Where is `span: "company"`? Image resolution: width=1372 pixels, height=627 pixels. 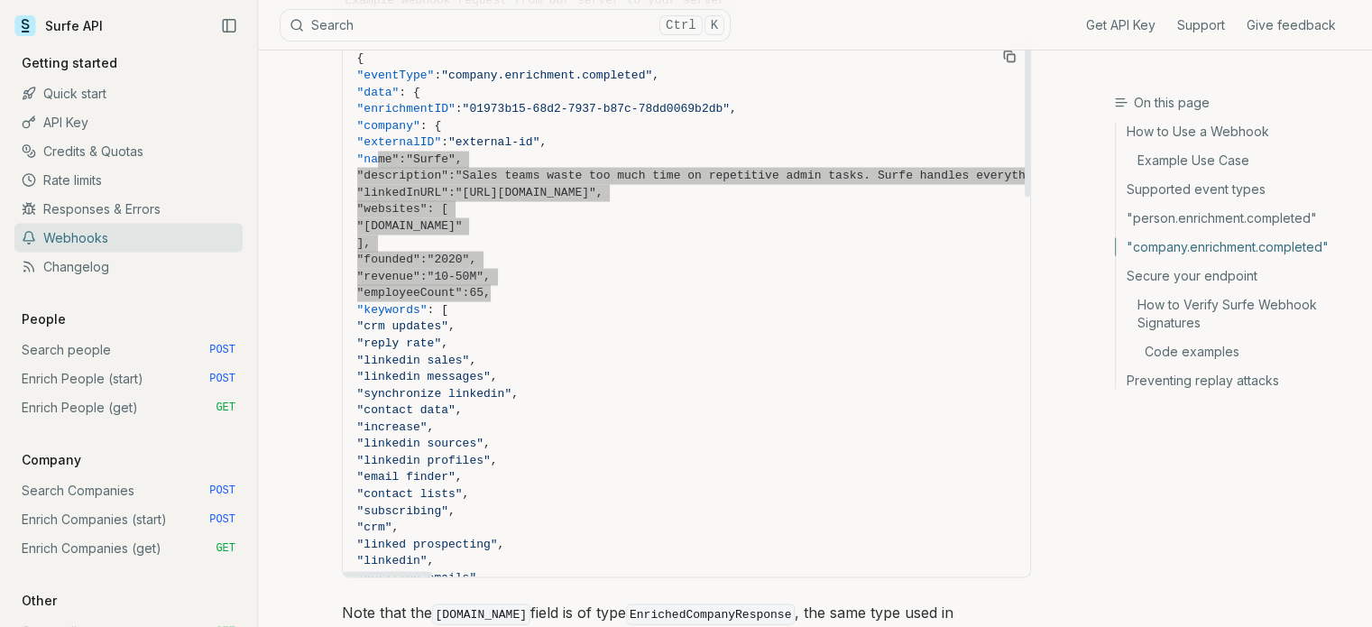
span: "company" is located at coordinates (389, 125).